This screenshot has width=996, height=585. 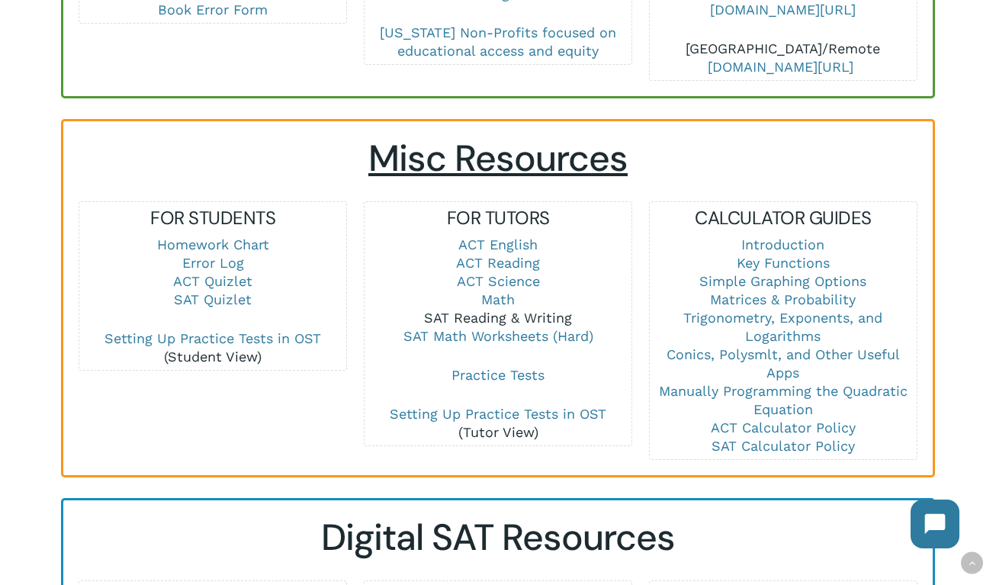 What do you see at coordinates (782, 281) in the screenshot?
I see `a: Simple Graphing Options` at bounding box center [782, 281].